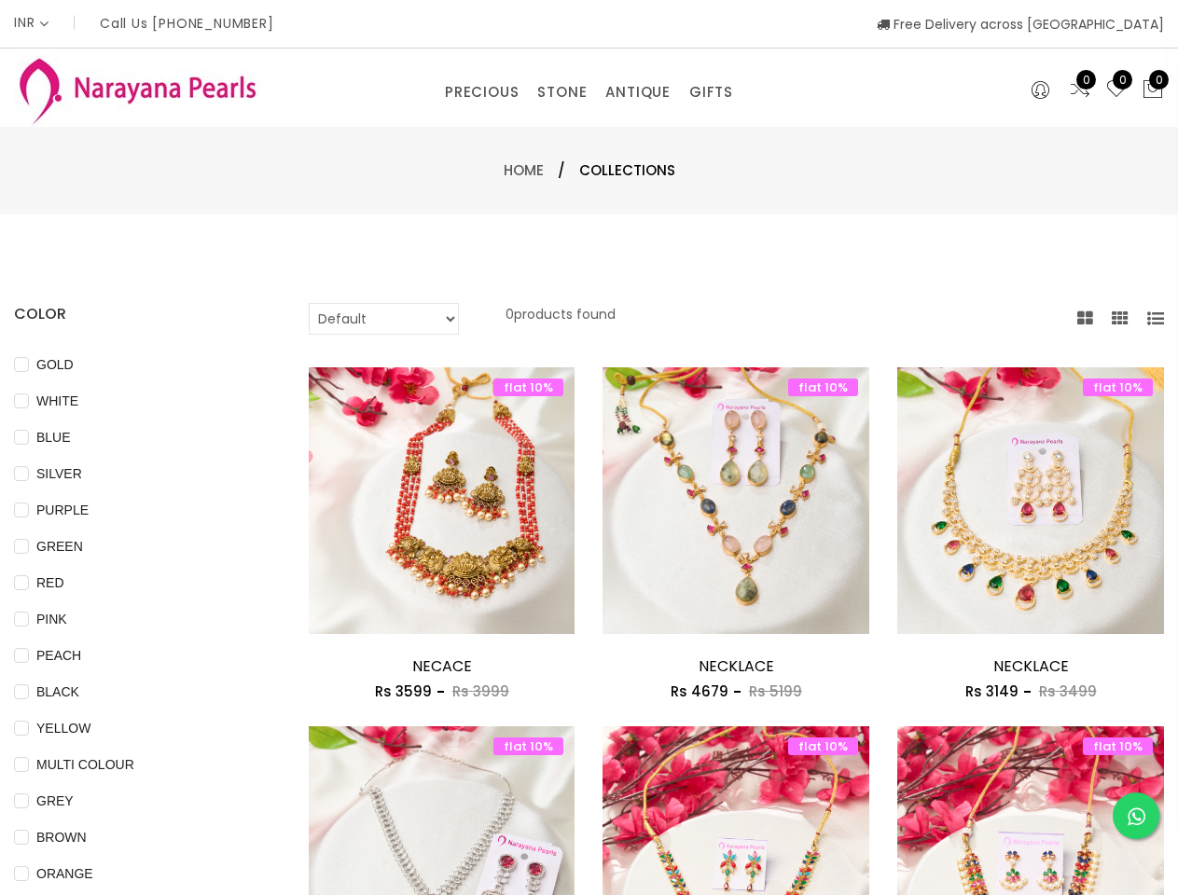 The image size is (1178, 895). What do you see at coordinates (442, 666) in the screenshot?
I see `a: NECACE` at bounding box center [442, 666].